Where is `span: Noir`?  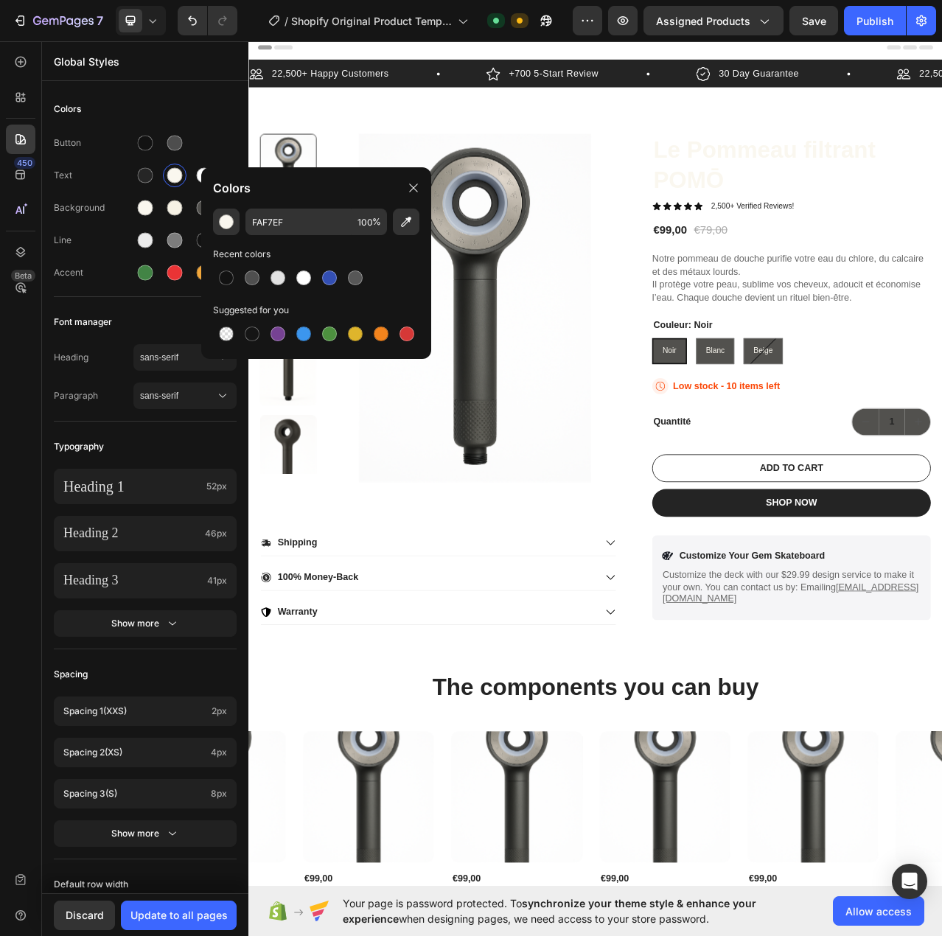
span: Noir is located at coordinates (537, 401).